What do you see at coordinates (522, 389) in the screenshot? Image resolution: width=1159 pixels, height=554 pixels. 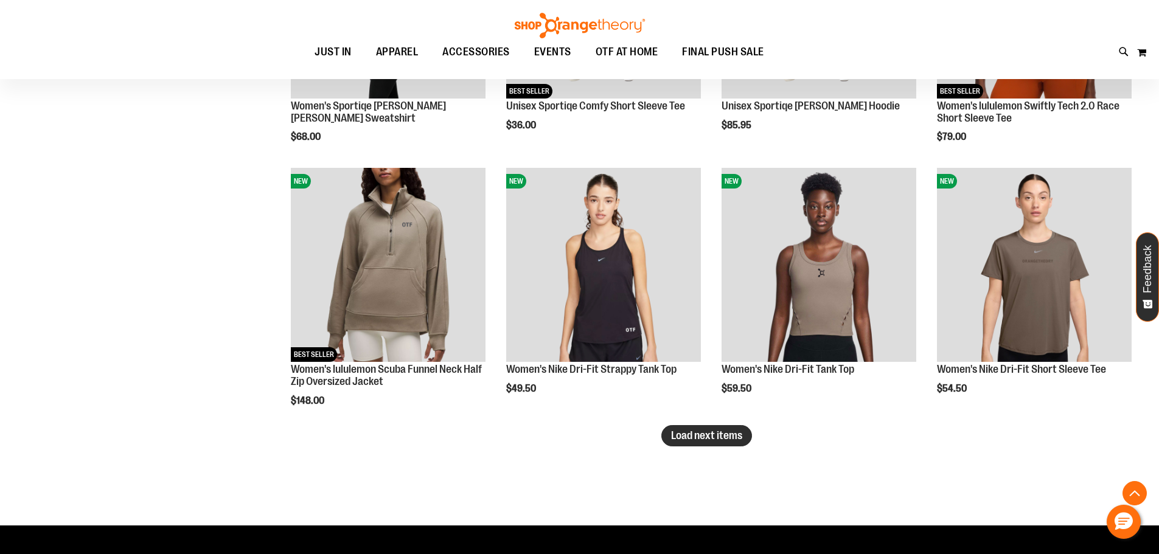 I see `span: $49.50` at bounding box center [522, 389].